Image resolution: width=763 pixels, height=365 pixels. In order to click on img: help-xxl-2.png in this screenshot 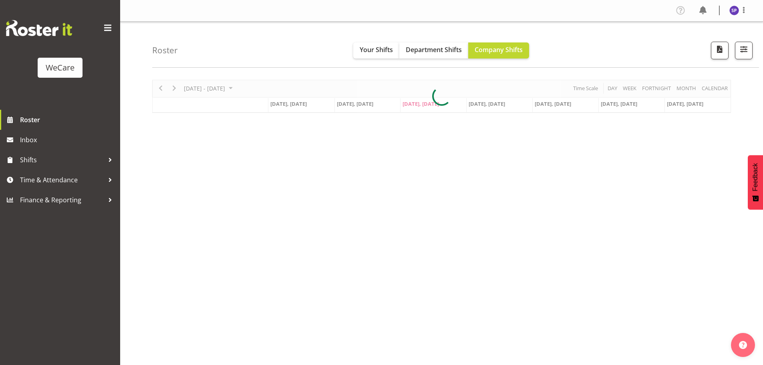, I will do `click(743, 345)`.